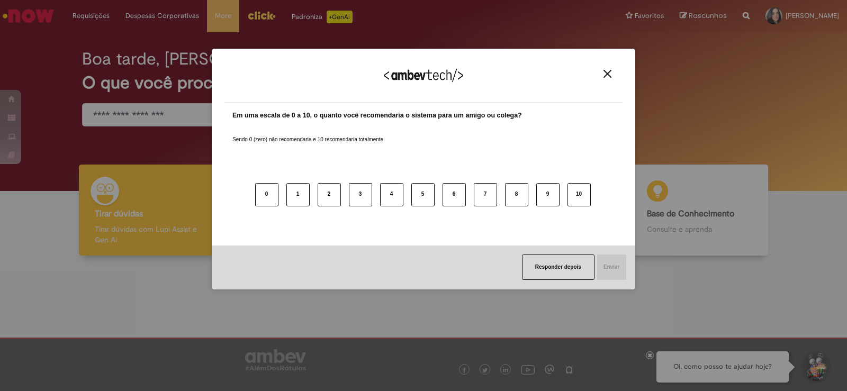  Describe the element at coordinates (423, 195) in the screenshot. I see `button: 5` at that location.